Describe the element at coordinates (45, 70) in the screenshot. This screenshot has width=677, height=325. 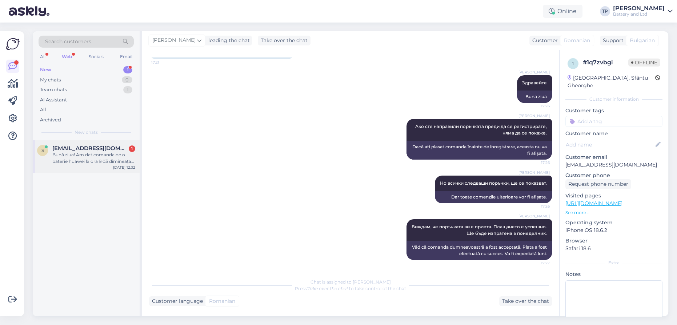
I see `div: New` at that location.